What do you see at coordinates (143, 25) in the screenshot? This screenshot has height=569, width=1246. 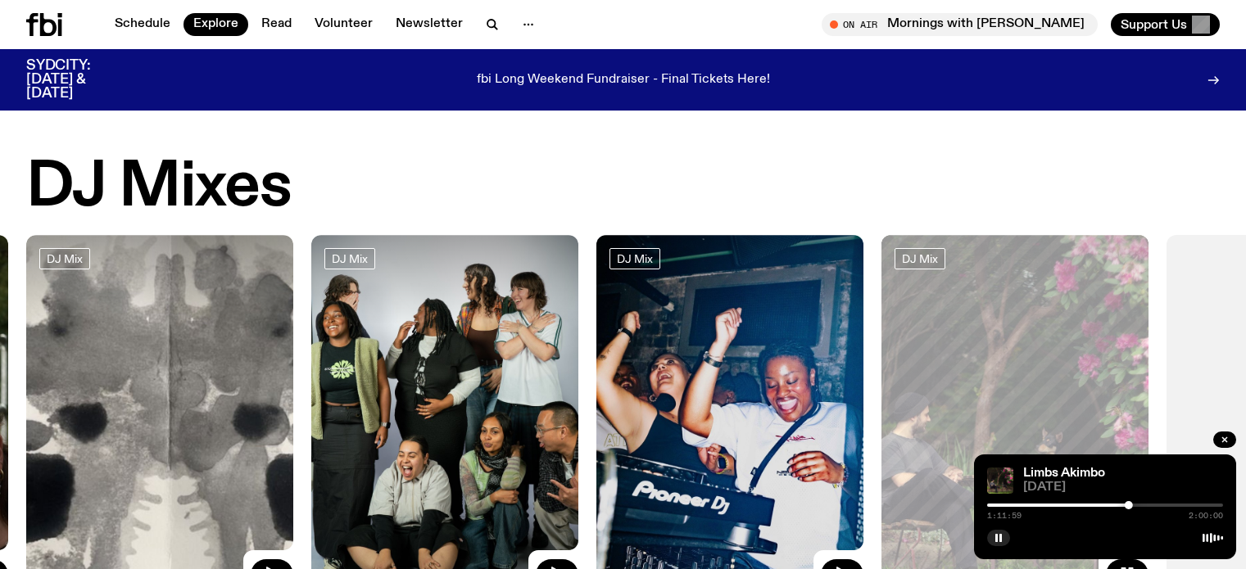 I see `a: Schedule` at bounding box center [143, 25].